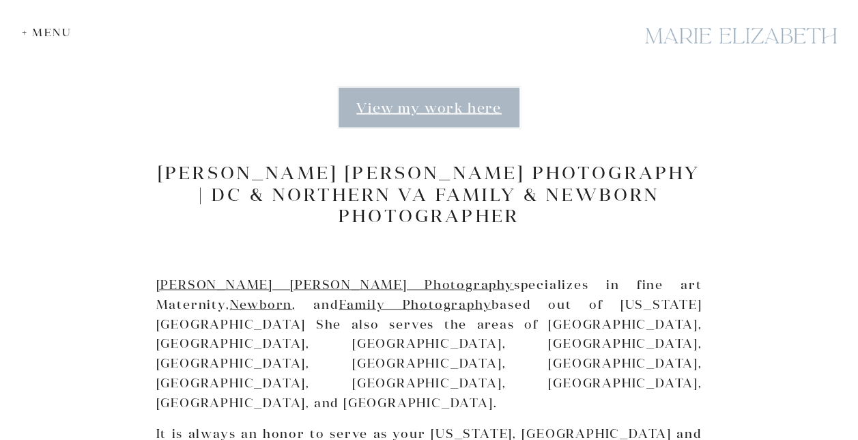 This screenshot has height=440, width=858. Describe the element at coordinates (429, 23) in the screenshot. I see `p: If you would love to have your session at one of these DC photoshoot locations, don’t hesitate to...` at that location.